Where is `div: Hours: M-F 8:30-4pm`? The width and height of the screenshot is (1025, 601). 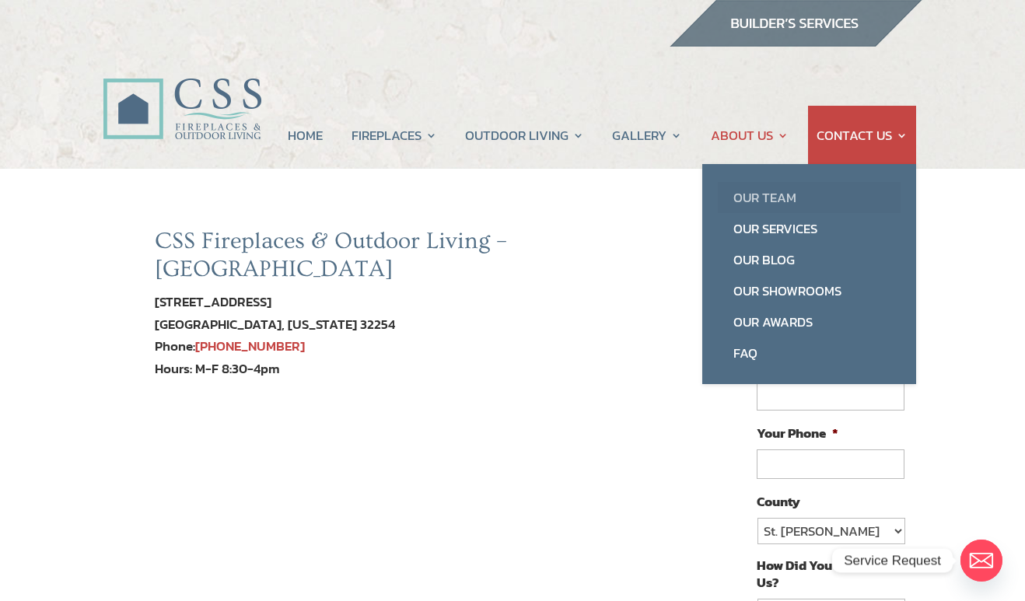
div: Hours: M-F 8:30-4pm is located at coordinates (404, 369).